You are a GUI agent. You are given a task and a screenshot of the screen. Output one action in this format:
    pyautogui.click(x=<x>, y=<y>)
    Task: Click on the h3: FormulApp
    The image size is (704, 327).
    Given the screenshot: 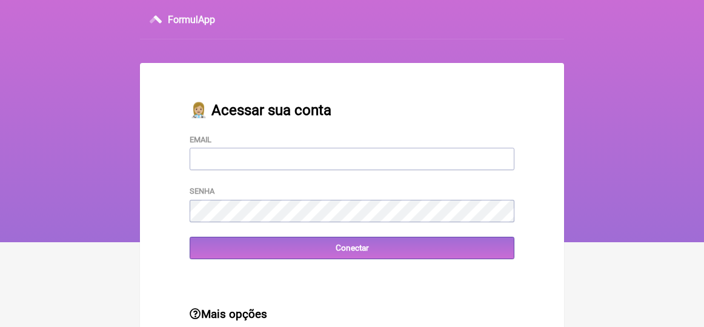 What is the action you would take?
    pyautogui.click(x=191, y=19)
    